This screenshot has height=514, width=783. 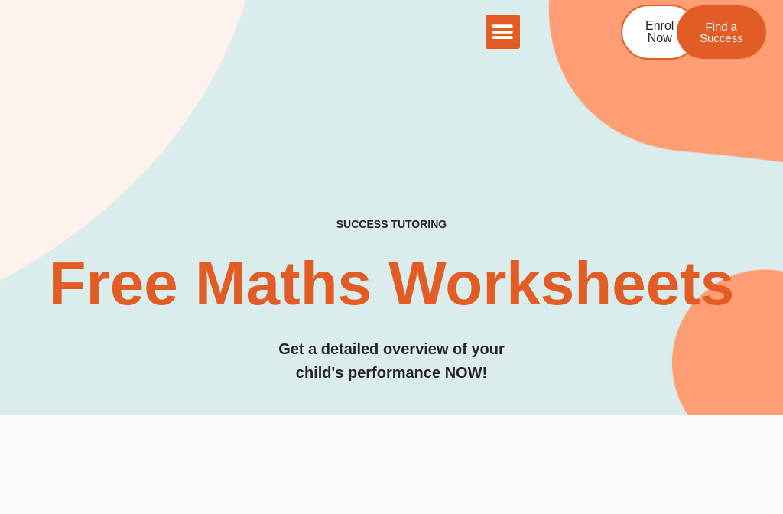 I want to click on h3: Get a detailed overview of your child's performance NOW!, so click(x=392, y=361).